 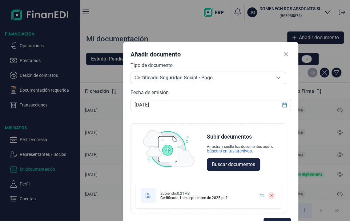 I want to click on label: Tipo de documento, so click(x=152, y=65).